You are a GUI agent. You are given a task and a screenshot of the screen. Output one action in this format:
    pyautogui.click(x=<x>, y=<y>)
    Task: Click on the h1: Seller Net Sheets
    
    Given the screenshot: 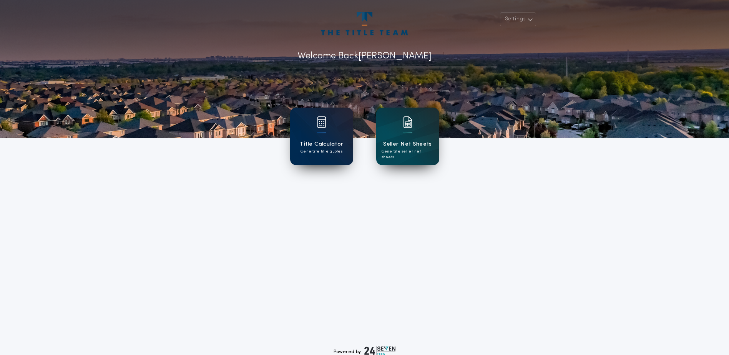 What is the action you would take?
    pyautogui.click(x=407, y=144)
    